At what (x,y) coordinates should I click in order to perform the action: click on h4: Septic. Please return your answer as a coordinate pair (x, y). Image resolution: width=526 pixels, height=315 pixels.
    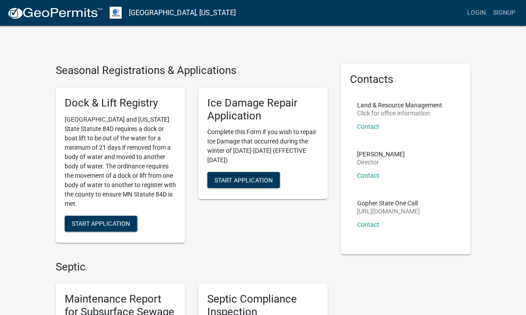
    Looking at the image, I should click on (192, 267).